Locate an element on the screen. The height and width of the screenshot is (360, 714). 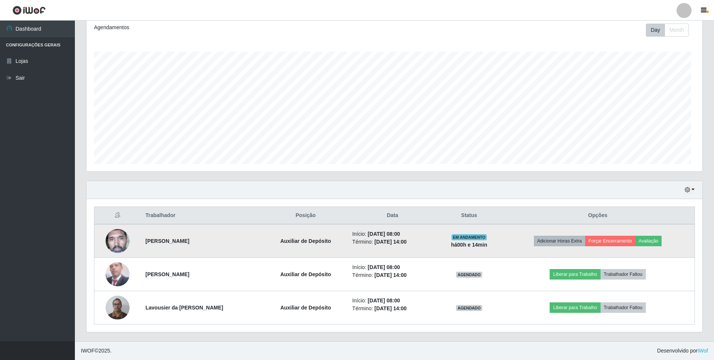
div: First group is located at coordinates (668, 30).